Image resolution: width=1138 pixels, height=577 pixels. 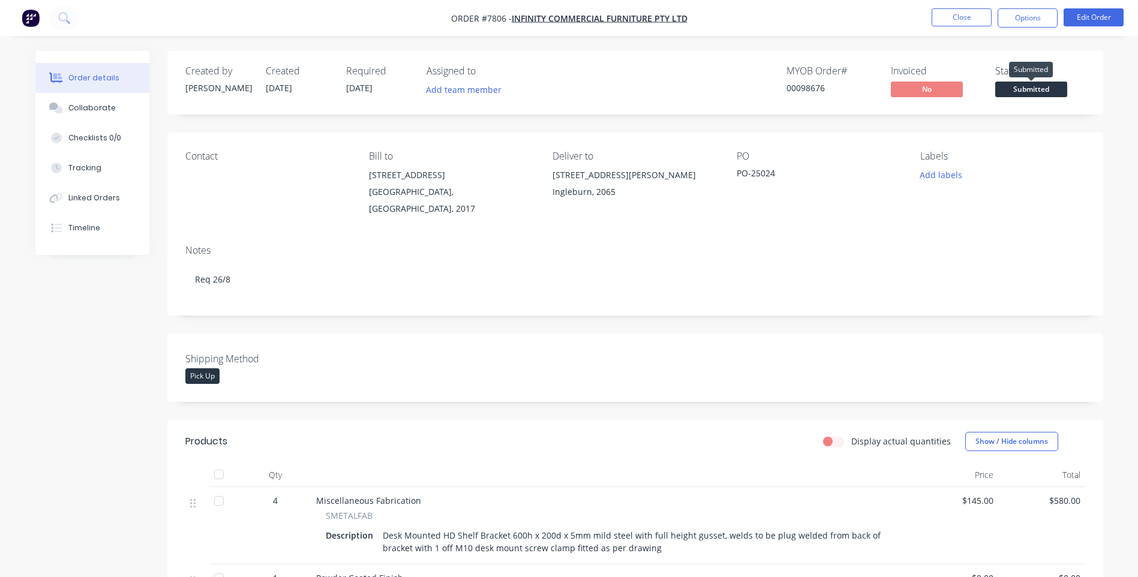 I want to click on div: Linked Orders, so click(x=94, y=198).